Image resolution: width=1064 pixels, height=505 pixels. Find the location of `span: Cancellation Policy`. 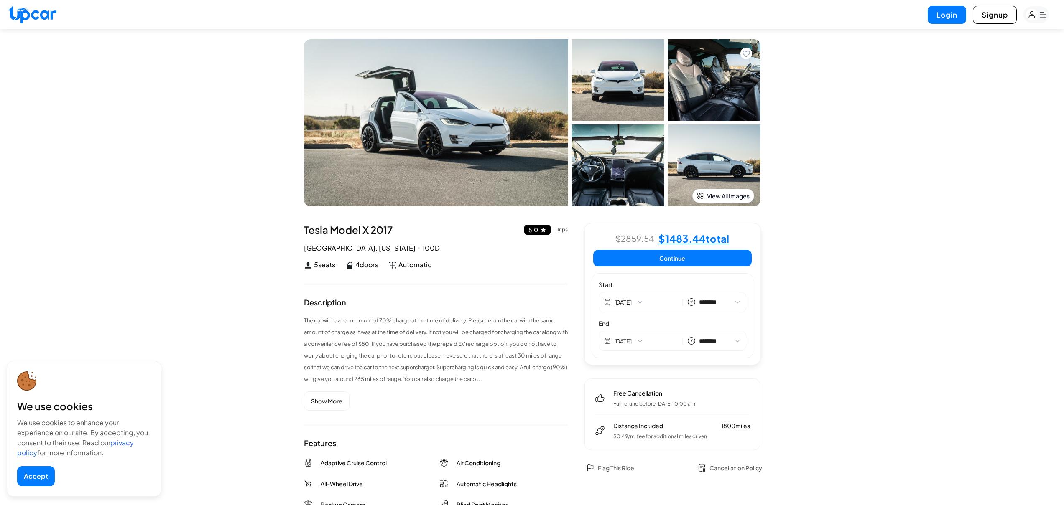

span: Cancellation Policy is located at coordinates (736, 468).